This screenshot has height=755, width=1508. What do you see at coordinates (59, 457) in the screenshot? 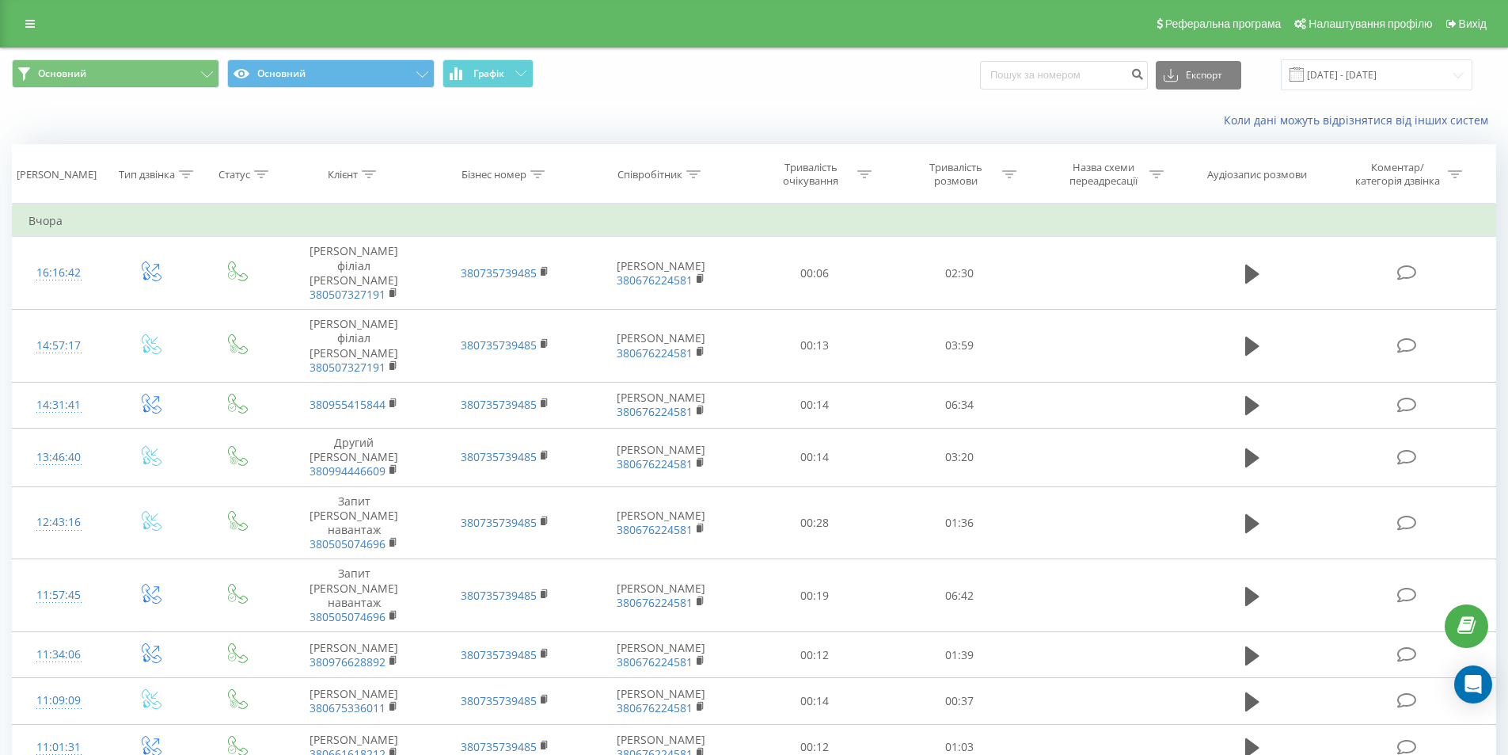
I see `div: 13:46:40` at bounding box center [59, 457].